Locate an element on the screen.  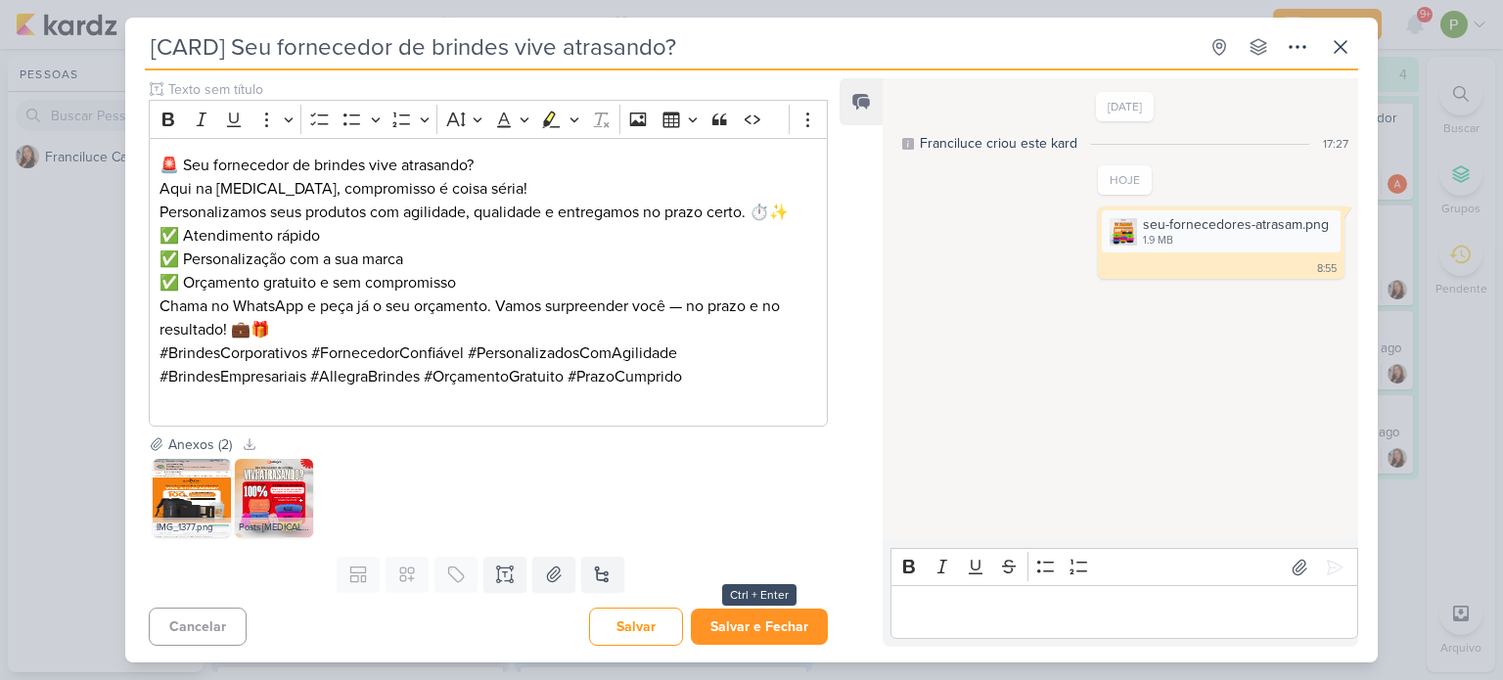
img: GHoK8t3n1it0W1YnZ033lh5IkUBnHWEiYnzZv5Vo.png is located at coordinates (1124, 232).